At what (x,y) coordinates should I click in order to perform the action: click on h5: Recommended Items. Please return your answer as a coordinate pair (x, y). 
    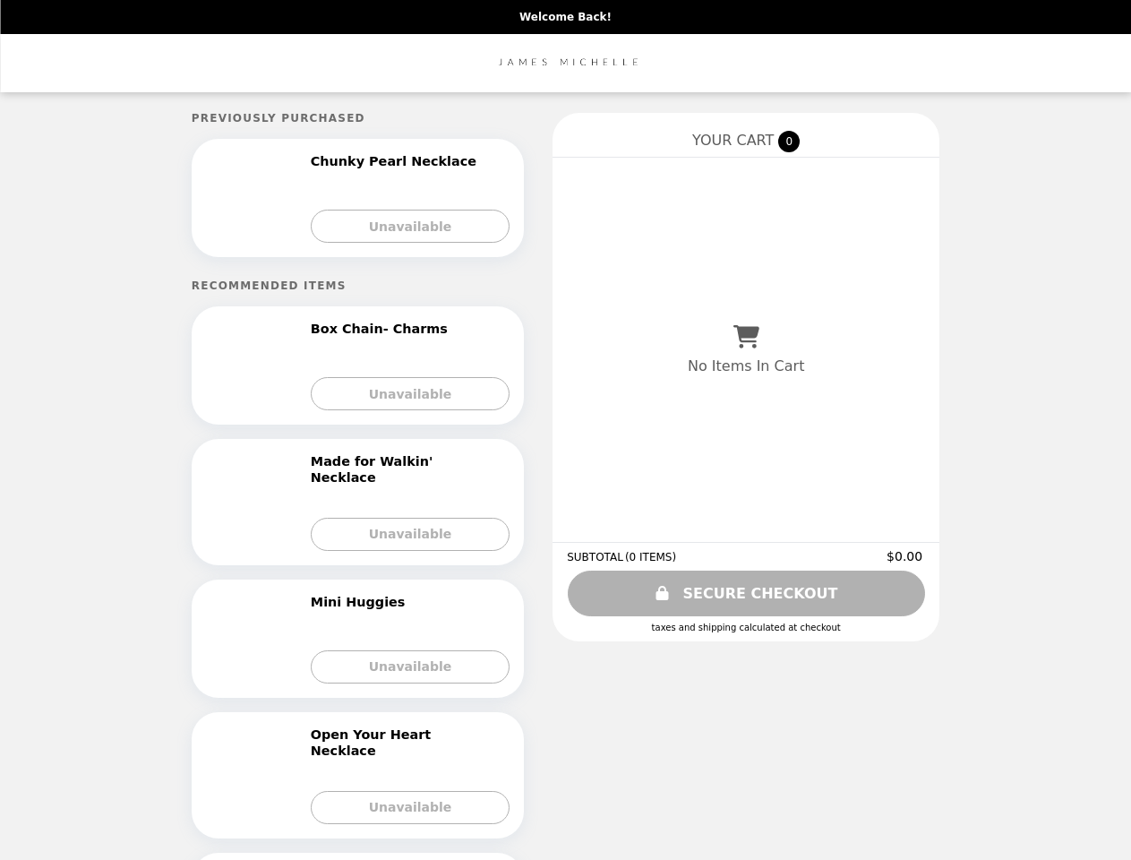
    Looking at the image, I should click on (357, 286).